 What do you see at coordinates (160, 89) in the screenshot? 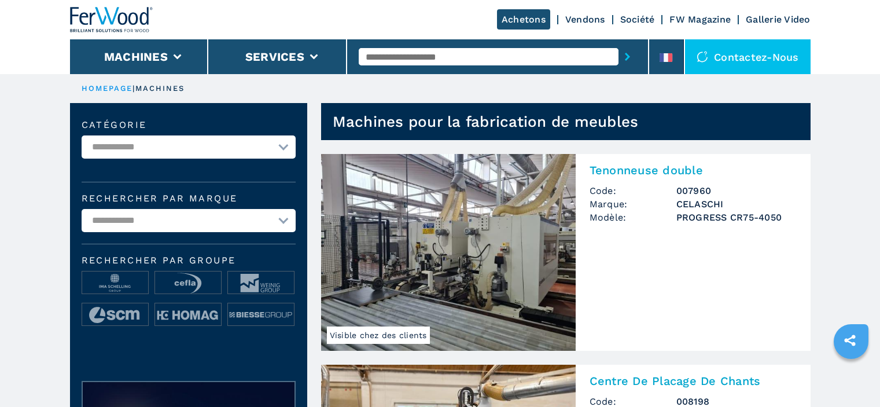
I see `p: machines` at bounding box center [160, 89].